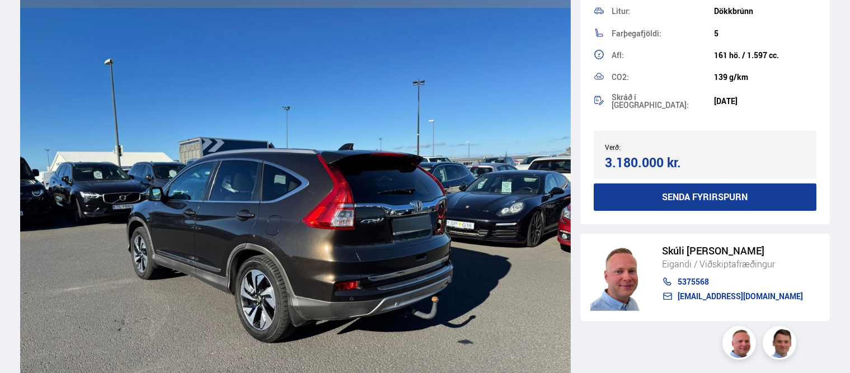  I want to click on button: Opna LiveChat spjallviðmót, so click(26, 21).